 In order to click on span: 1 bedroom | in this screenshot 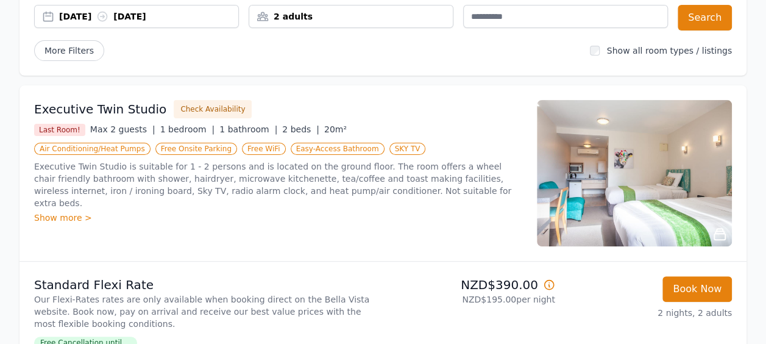, I will do `click(188, 129)`.